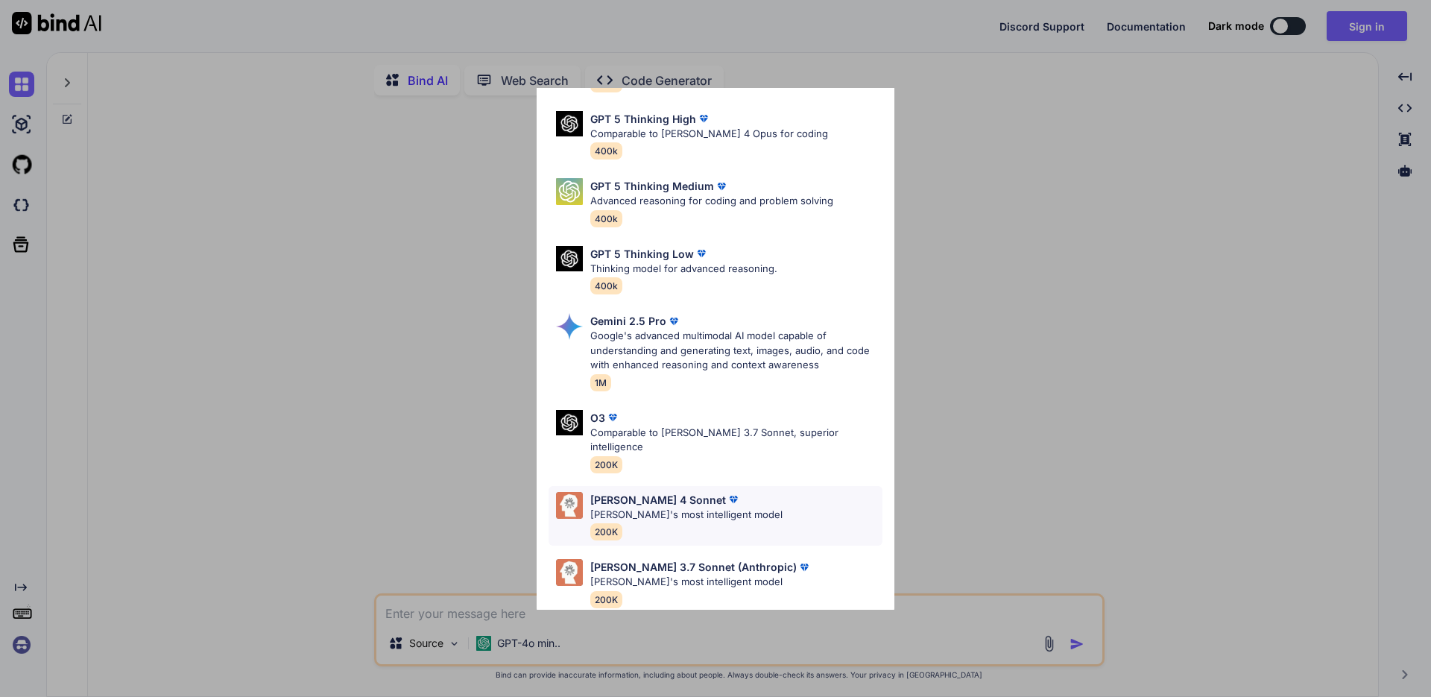  I want to click on p: Gemini 2.5 Pro, so click(628, 320).